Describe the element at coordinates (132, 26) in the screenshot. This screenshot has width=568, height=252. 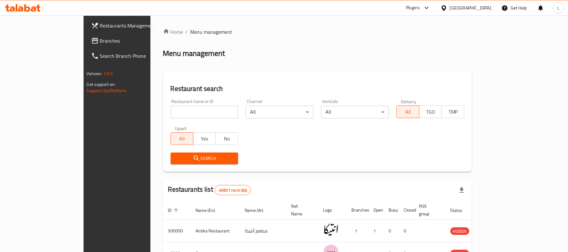
I see `a: Restaurants Management` at that location.